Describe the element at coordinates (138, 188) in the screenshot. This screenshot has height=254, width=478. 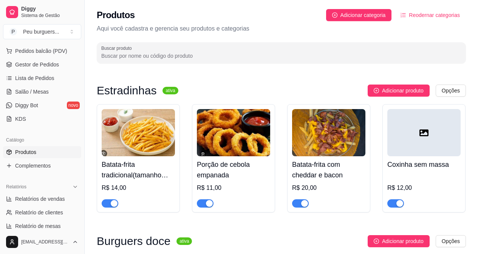
I see `div: R$ 14,00` at that location.